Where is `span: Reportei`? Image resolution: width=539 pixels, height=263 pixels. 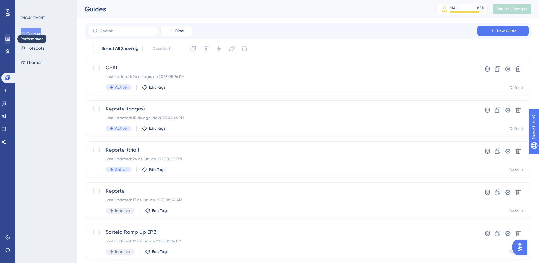
span: Reportei is located at coordinates (282, 191).